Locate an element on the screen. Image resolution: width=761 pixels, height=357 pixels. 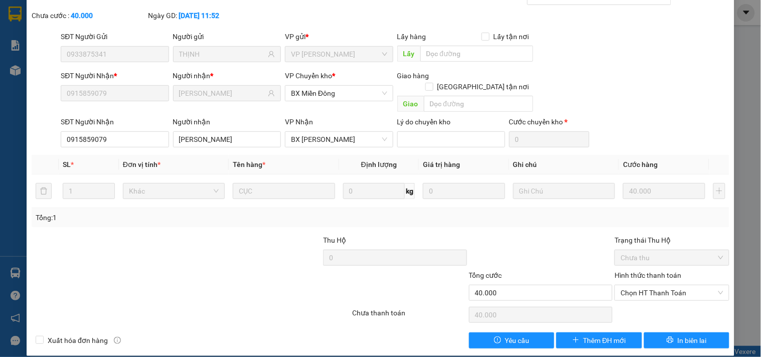
span: BX Phạm Văn Đồng is located at coordinates (339, 139).